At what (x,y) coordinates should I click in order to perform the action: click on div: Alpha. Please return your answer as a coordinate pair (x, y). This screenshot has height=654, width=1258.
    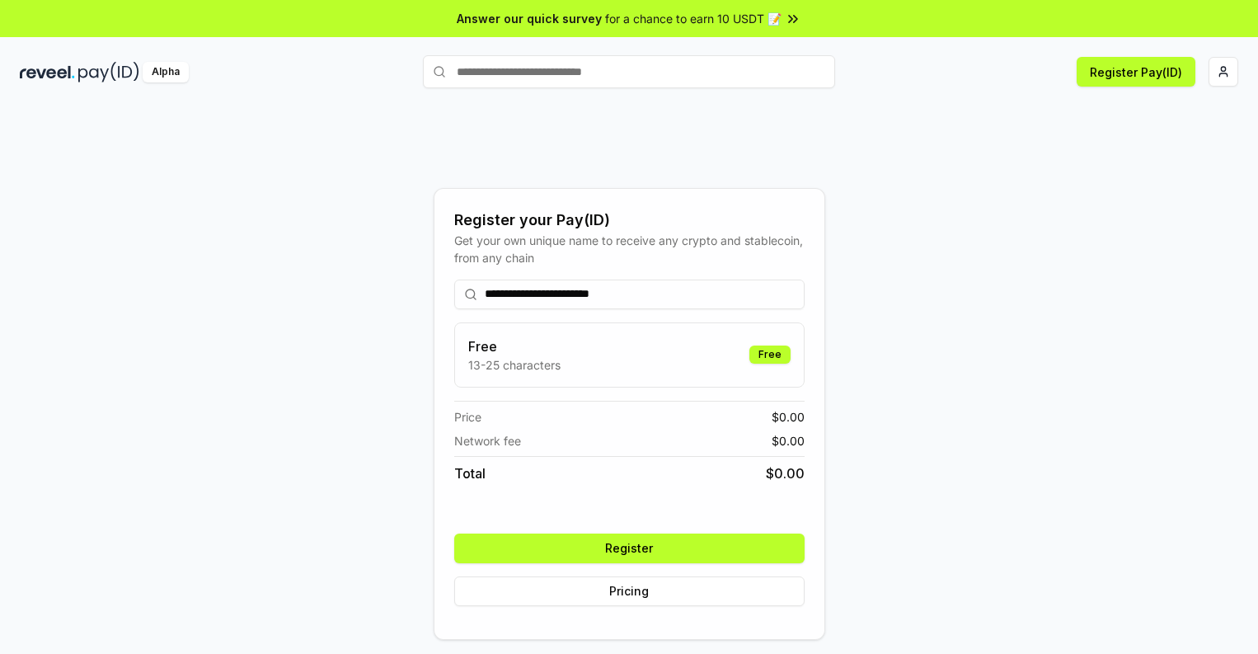
    Looking at the image, I should click on (166, 72).